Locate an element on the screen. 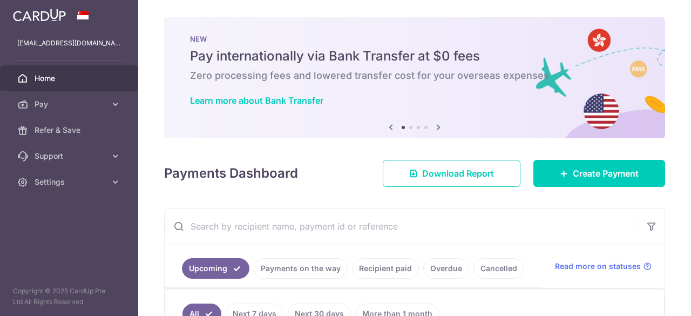 The height and width of the screenshot is (316, 691). a: Download Report is located at coordinates (451, 173).